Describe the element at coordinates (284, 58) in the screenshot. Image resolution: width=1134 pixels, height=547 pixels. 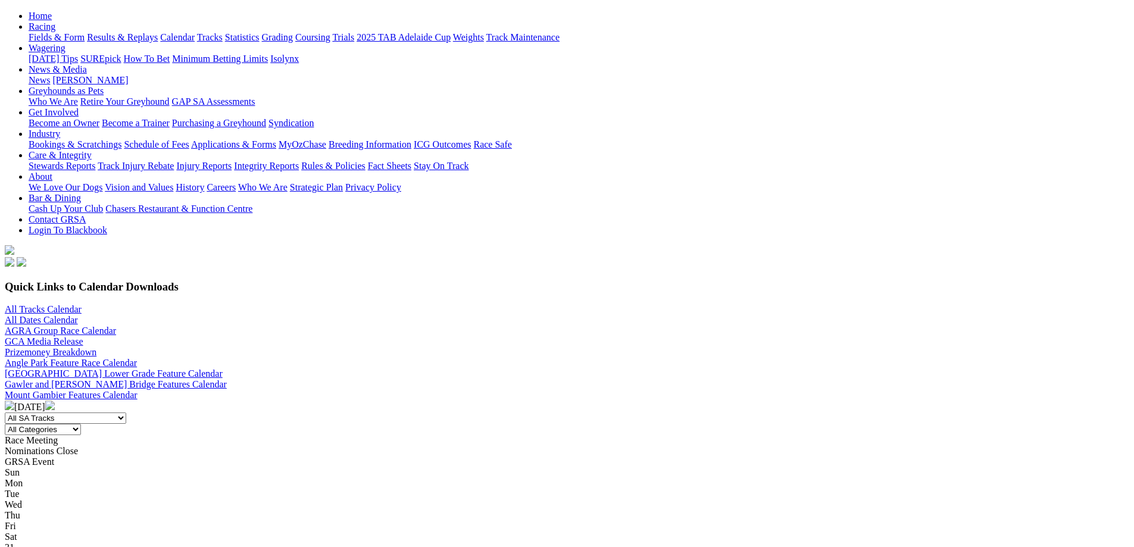
I see `a: Isolynx` at that location.